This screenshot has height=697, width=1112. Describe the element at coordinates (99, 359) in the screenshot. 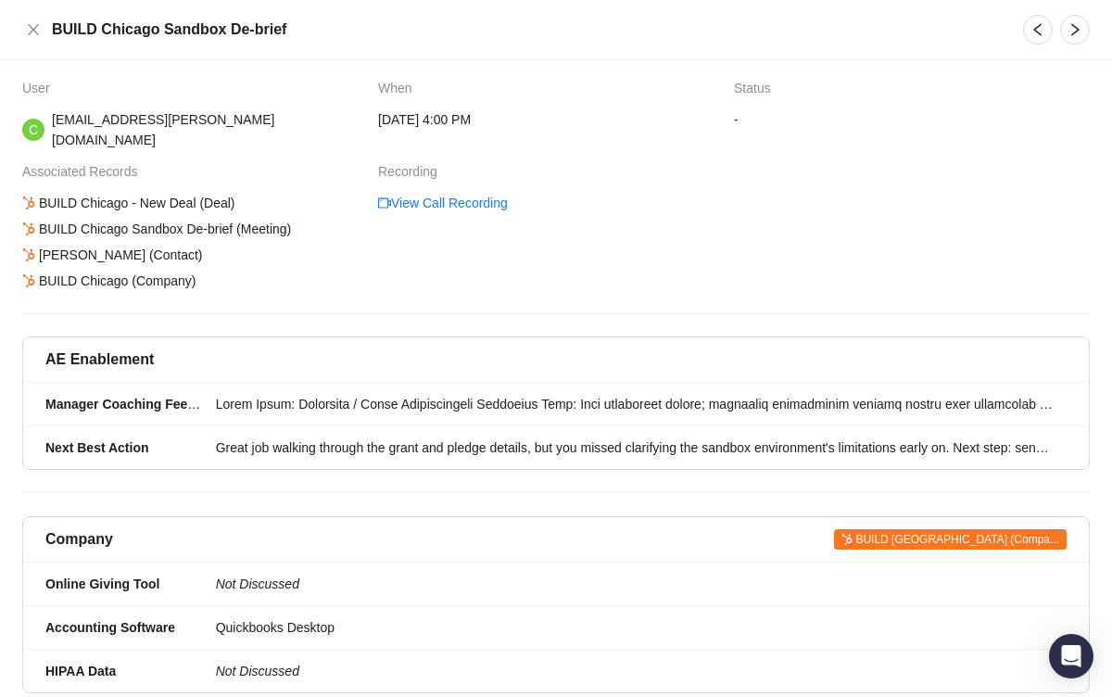

I see `h5: AE Enablement` at that location.